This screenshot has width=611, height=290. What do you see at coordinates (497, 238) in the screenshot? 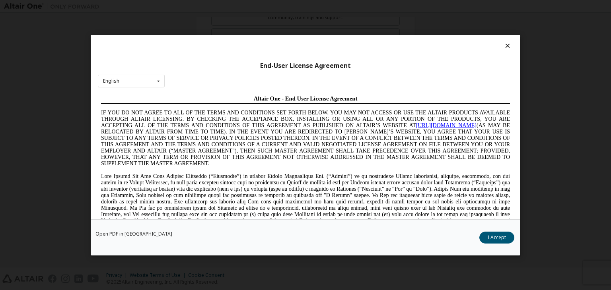
I see `button: I Accept` at bounding box center [497, 238].